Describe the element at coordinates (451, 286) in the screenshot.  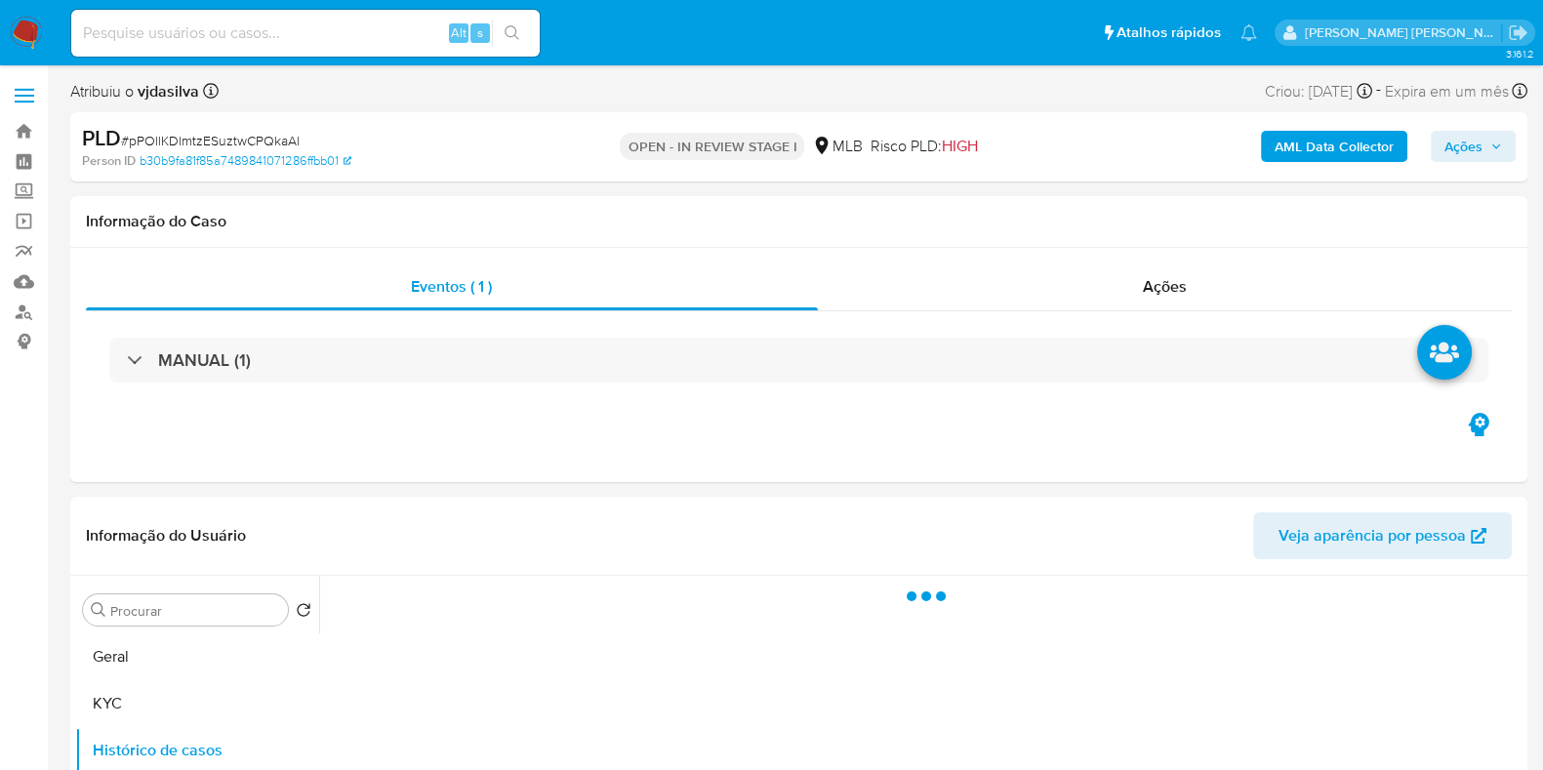
I see `span: Eventos ( 1 )` at that location.